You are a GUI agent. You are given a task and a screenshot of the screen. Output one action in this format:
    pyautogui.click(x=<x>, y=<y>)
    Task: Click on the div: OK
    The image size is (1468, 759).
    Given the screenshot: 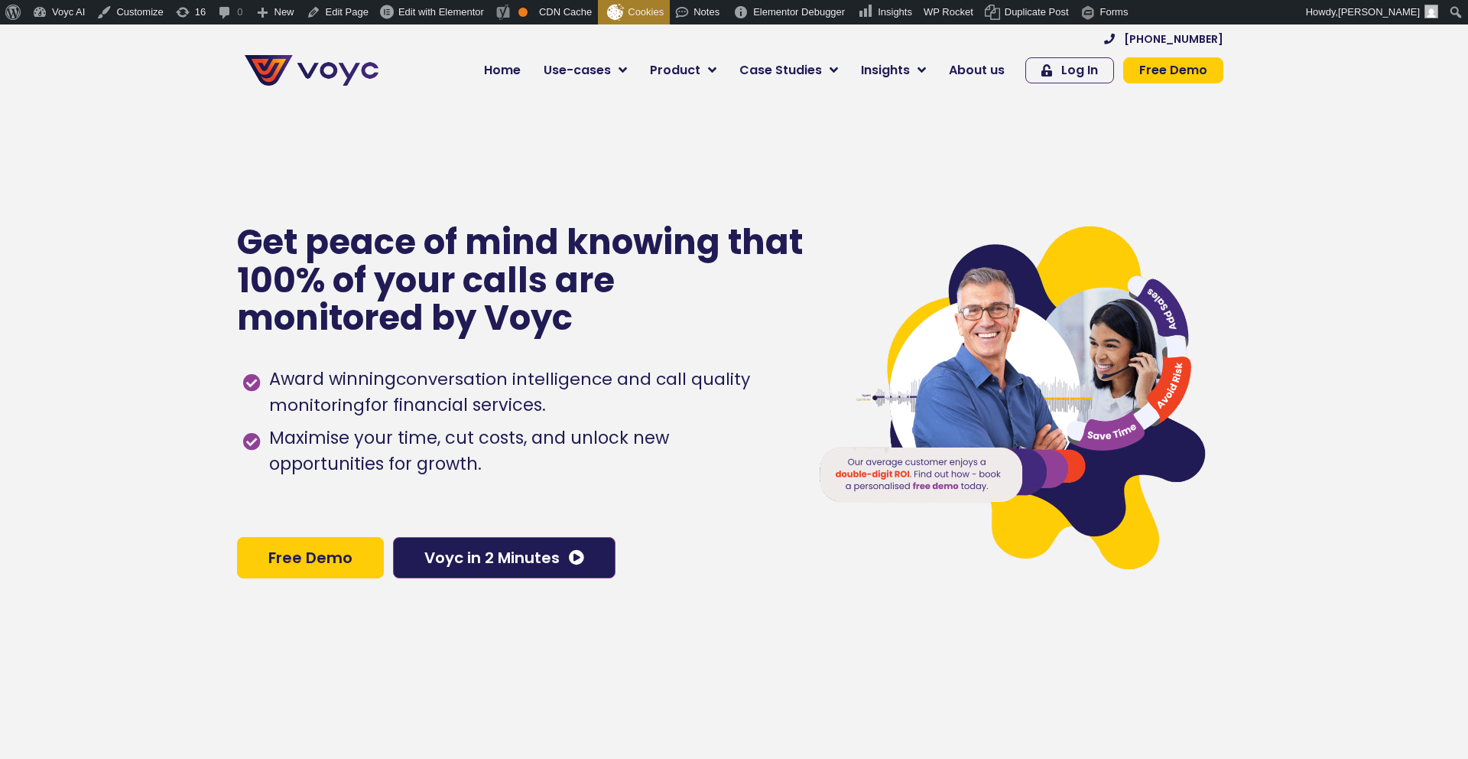 What is the action you would take?
    pyautogui.click(x=523, y=12)
    